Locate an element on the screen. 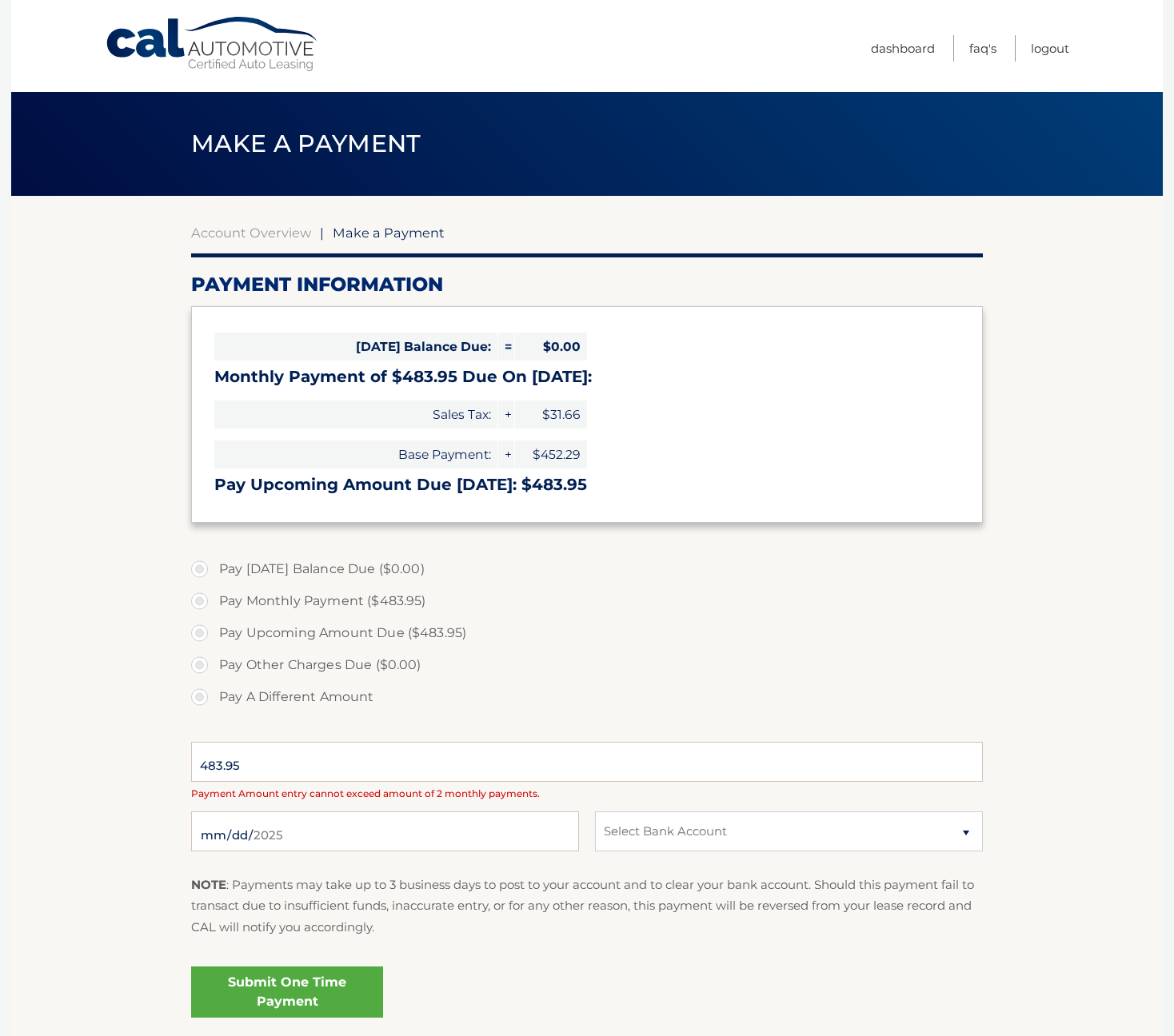  a: FAQ's is located at coordinates (983, 48).